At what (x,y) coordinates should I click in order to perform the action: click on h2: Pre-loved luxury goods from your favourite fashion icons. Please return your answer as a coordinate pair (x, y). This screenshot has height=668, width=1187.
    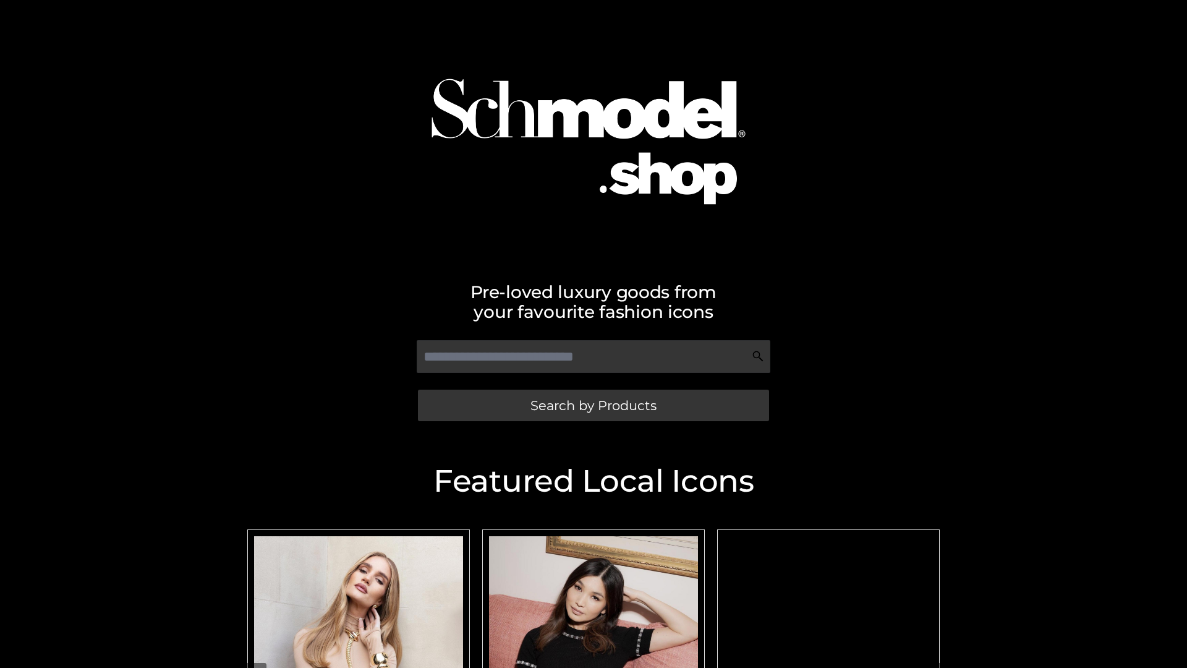
    Looking at the image, I should click on (594, 302).